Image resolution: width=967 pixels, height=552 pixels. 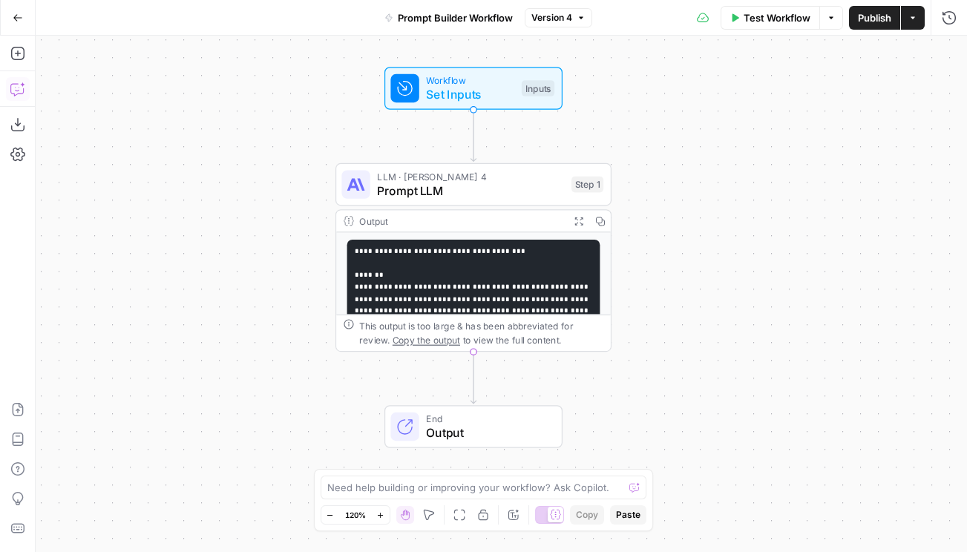 What do you see at coordinates (461, 220) in the screenshot?
I see `div: Output` at bounding box center [461, 220].